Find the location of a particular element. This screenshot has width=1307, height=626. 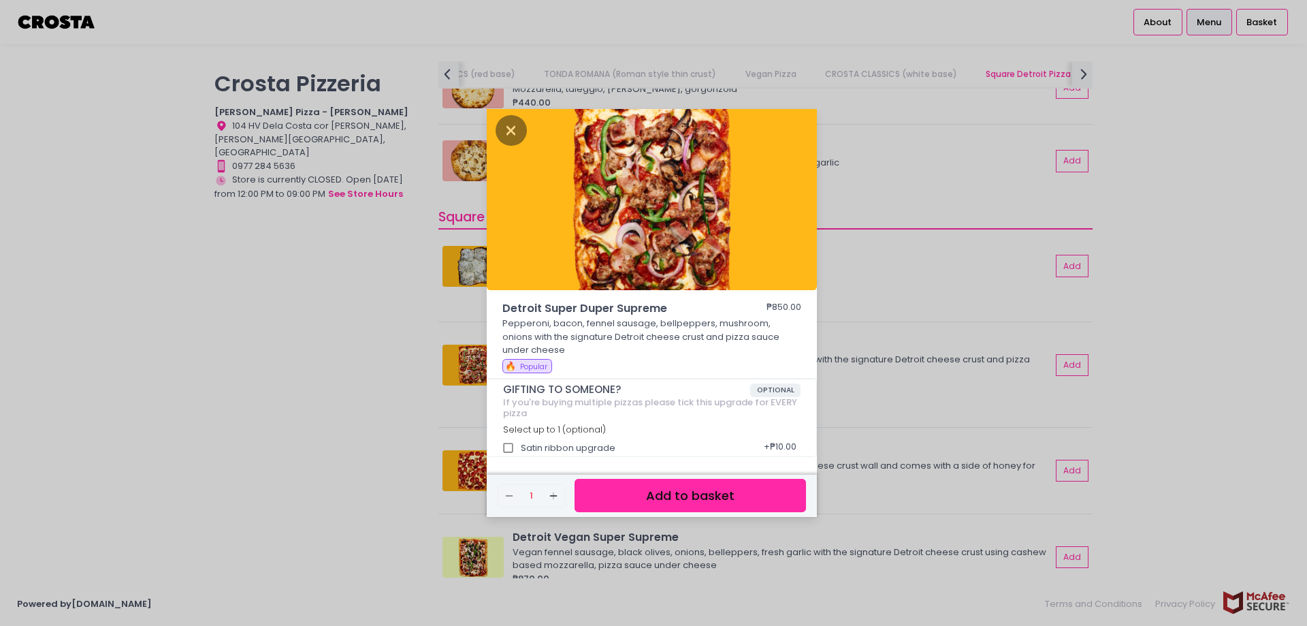

p: Pepperoni, bacon, fennel sausage, bellpeppers, mushroom, onions with the signature Detroit cheese... is located at coordinates (652, 336).